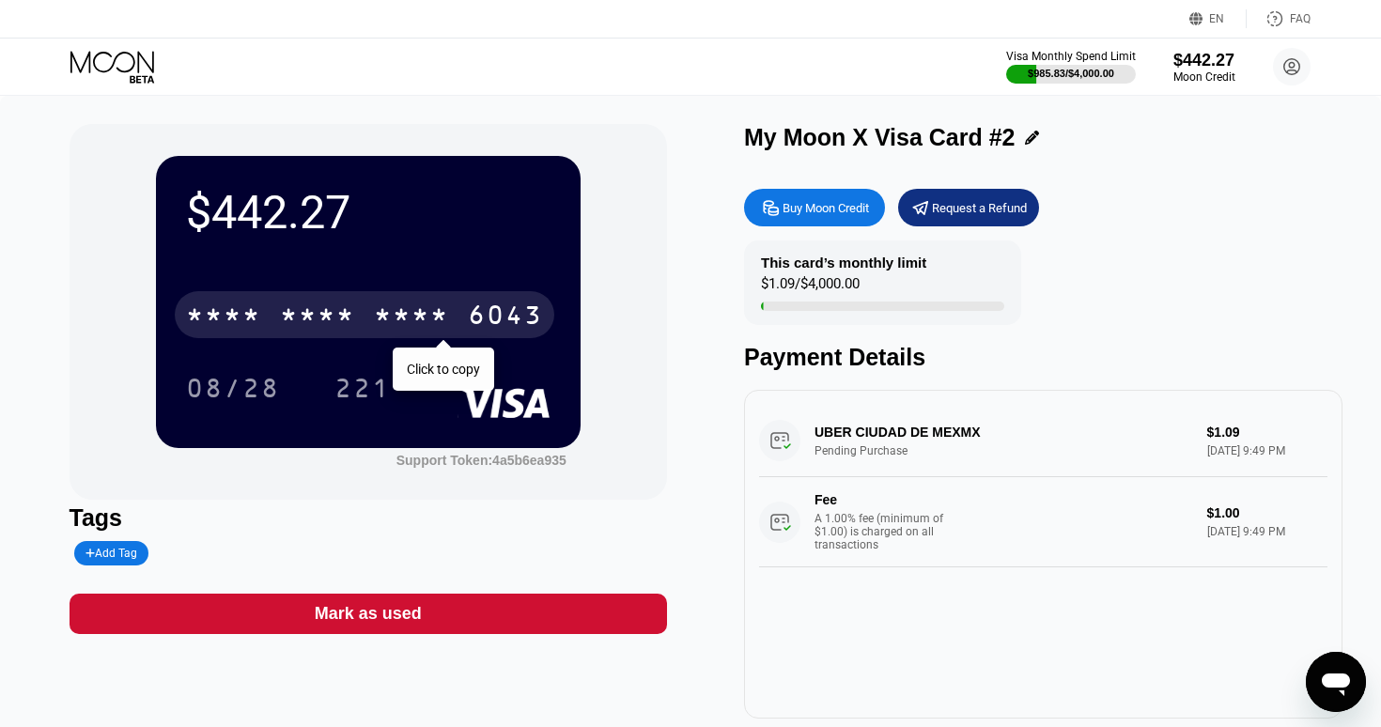 The width and height of the screenshot is (1381, 727). Describe the element at coordinates (481, 460) in the screenshot. I see `div: Support Token:4a5b6ea935` at that location.